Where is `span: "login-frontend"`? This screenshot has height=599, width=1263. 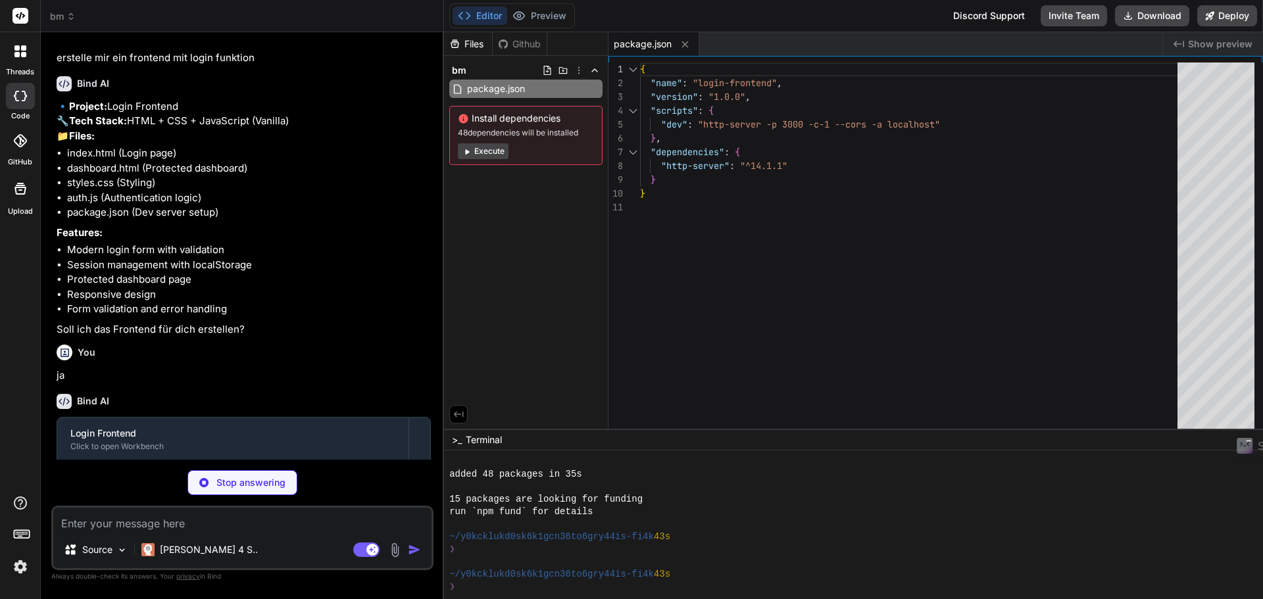
span: "login-frontend" is located at coordinates (735, 83).